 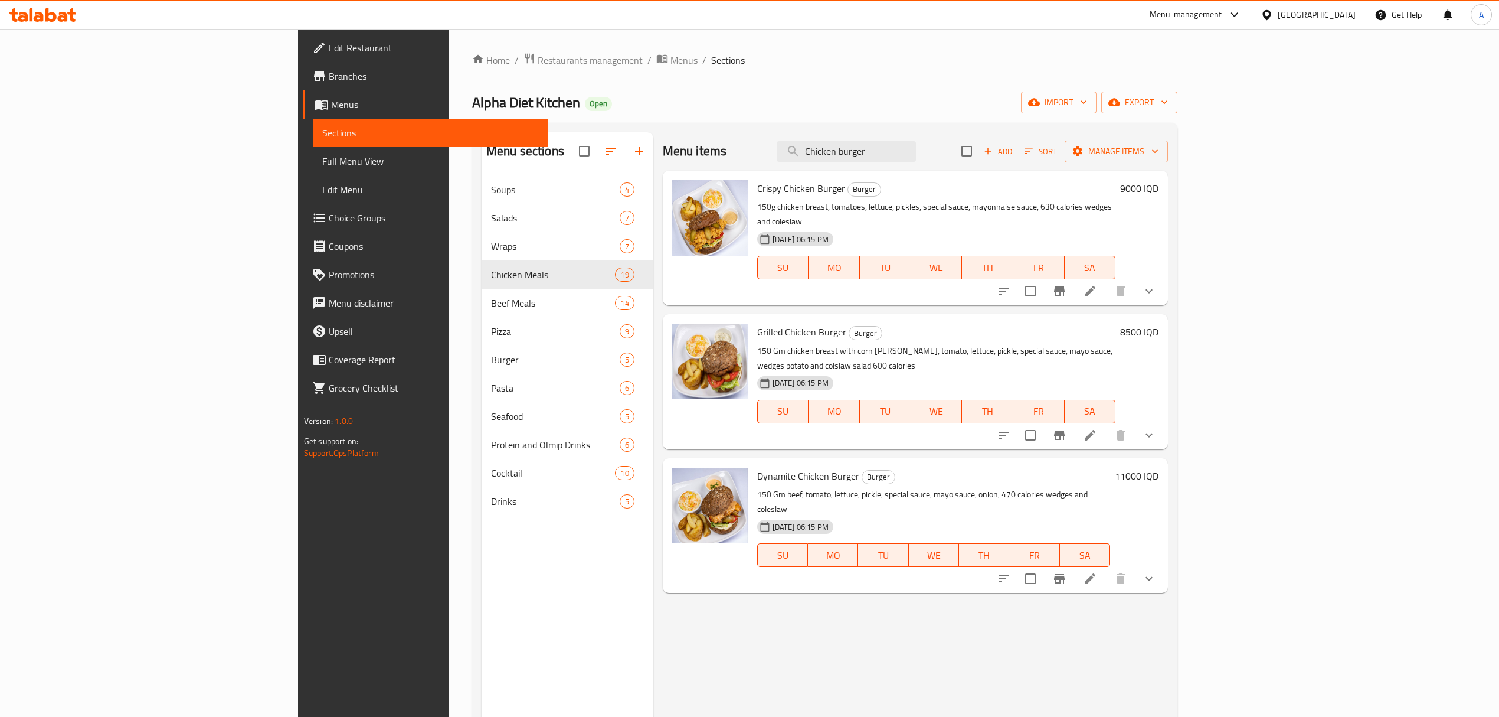 What do you see at coordinates (426, 388) in the screenshot?
I see `a: Grocery Checklist` at bounding box center [426, 388].